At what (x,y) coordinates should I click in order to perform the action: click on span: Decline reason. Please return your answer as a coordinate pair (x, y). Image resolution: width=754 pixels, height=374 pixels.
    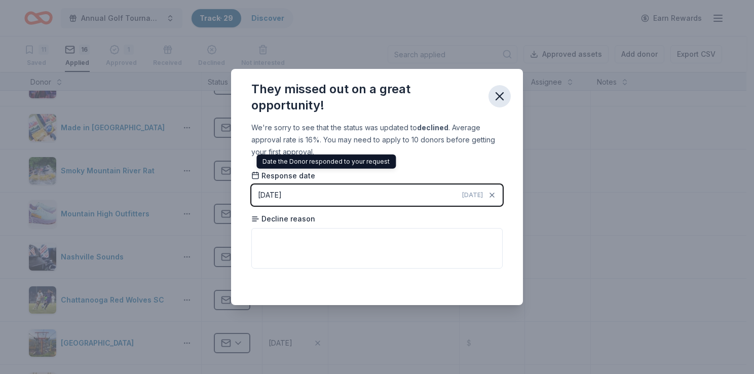
    Looking at the image, I should click on (283, 219).